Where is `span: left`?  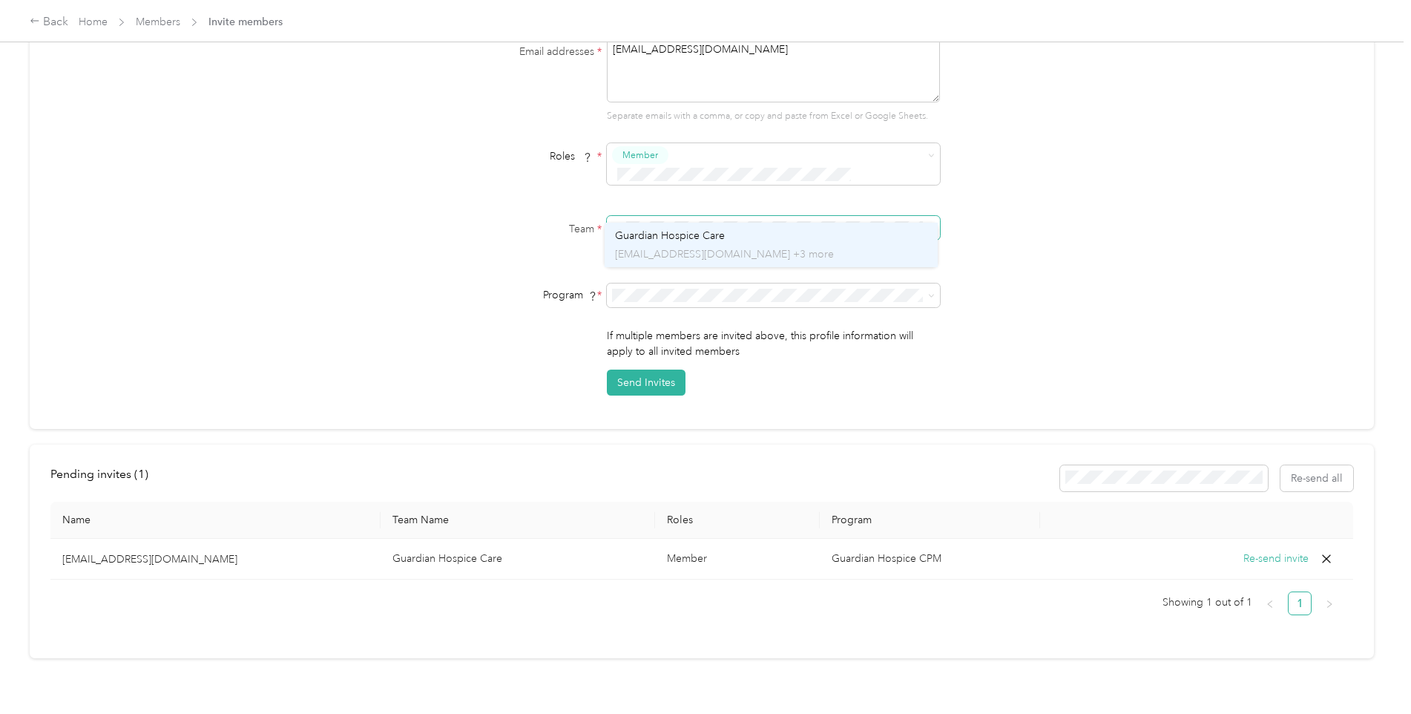 span: left is located at coordinates (1270, 604).